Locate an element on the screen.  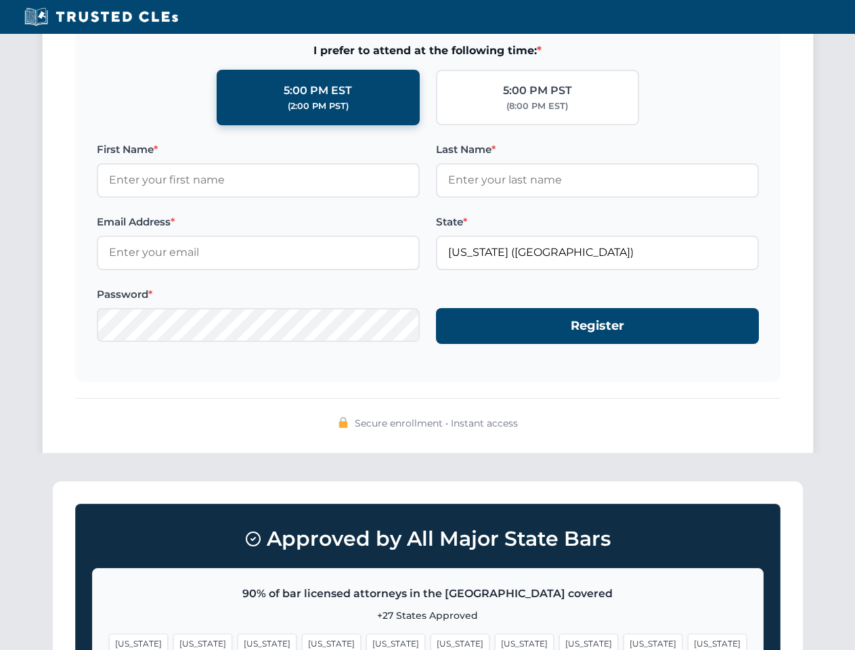
h3: Approved by All Major State Bars is located at coordinates (428, 539).